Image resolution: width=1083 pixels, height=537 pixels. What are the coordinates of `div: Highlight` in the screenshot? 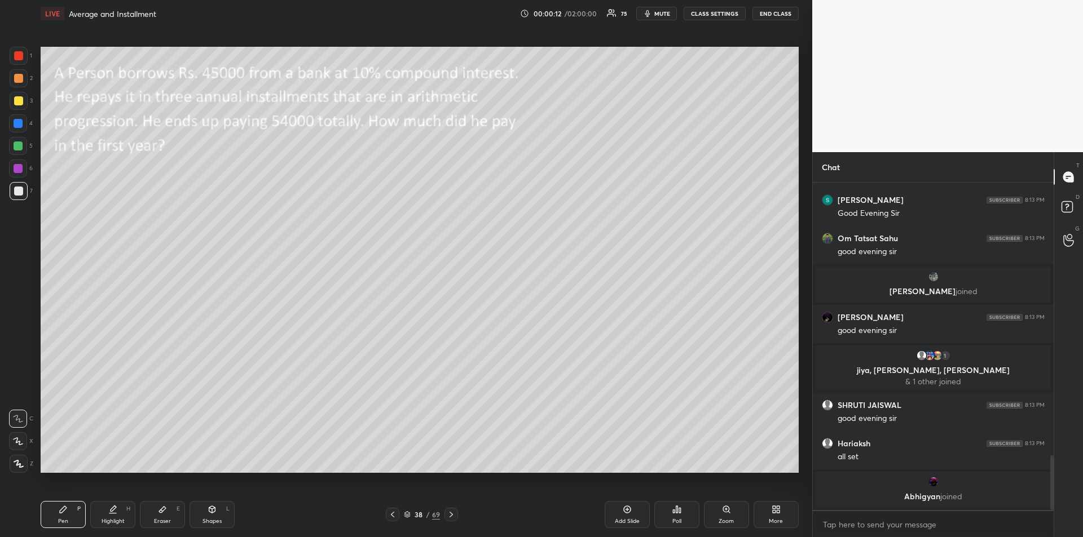 It's located at (113, 522).